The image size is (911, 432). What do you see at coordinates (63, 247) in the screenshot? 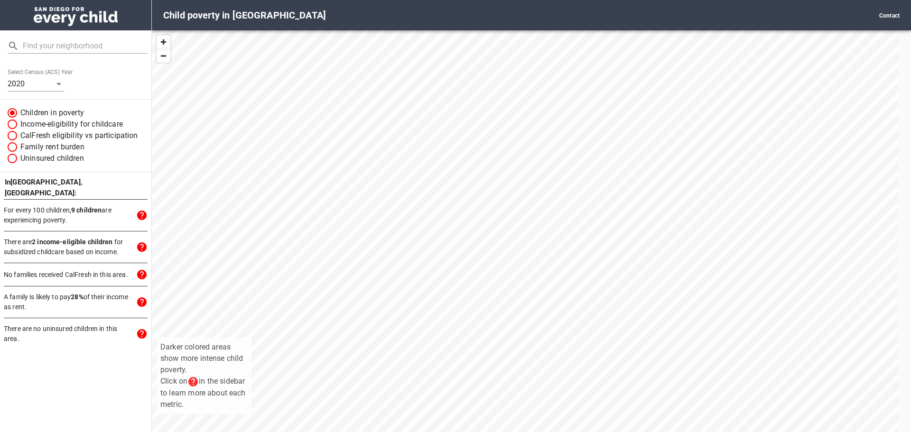
I see `span: There are for subsidized childcare based on income.` at bounding box center [63, 247].